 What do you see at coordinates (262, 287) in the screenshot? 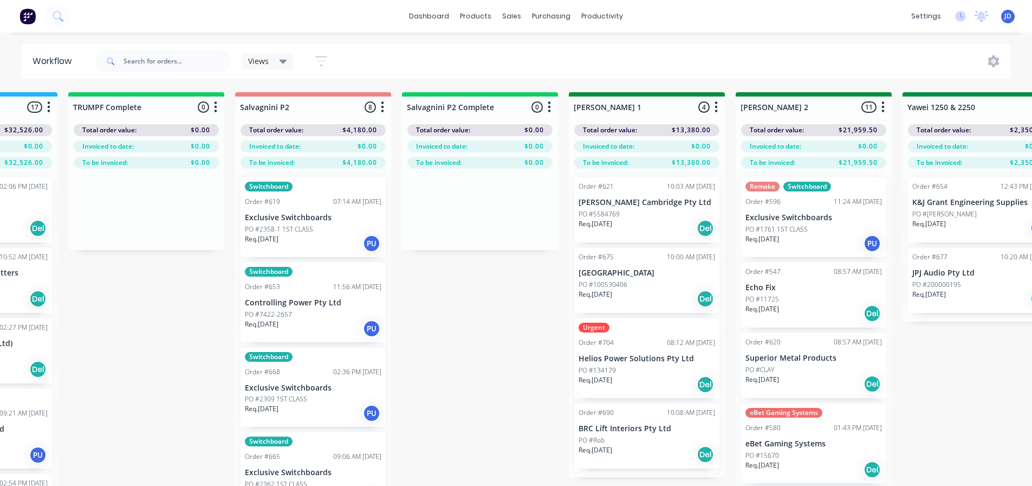
I see `div: Order #653` at bounding box center [262, 287].